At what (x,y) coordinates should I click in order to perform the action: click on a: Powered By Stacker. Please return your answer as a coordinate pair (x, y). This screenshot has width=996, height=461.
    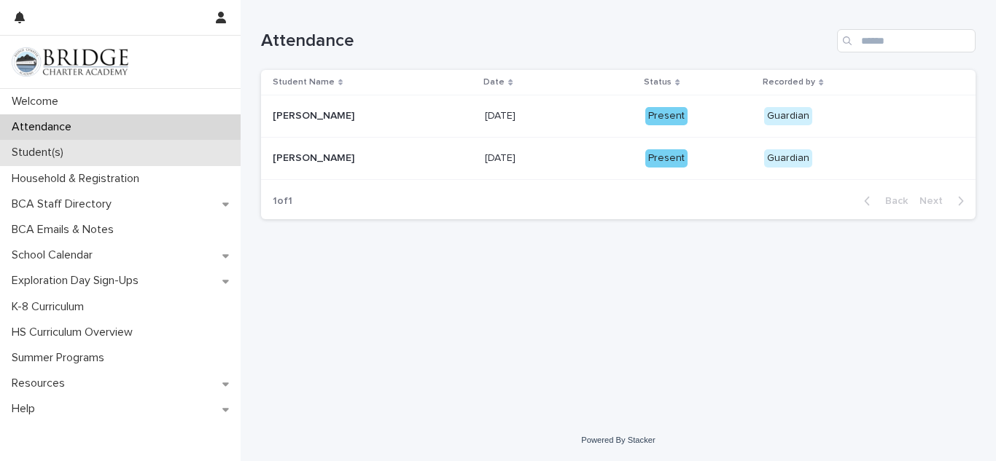
    Looking at the image, I should click on (617, 440).